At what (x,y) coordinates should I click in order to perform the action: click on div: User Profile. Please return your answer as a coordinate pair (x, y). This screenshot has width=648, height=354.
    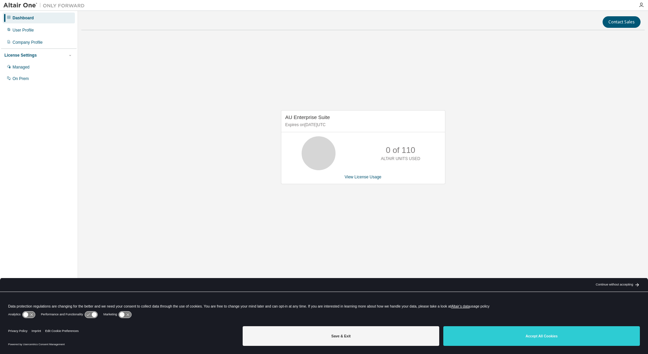
    Looking at the image, I should click on (23, 30).